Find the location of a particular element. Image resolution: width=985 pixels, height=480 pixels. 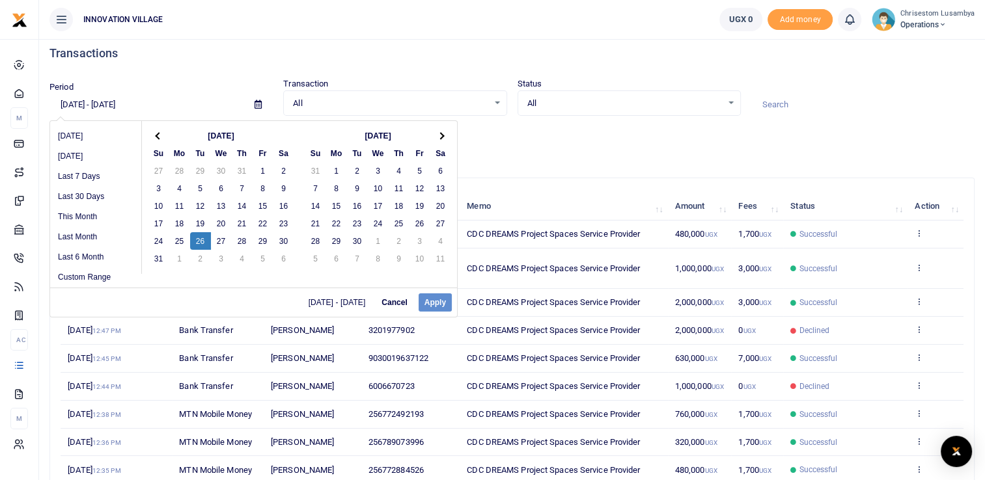

th: Action: activate to sort column ascending is located at coordinates (935, 206).